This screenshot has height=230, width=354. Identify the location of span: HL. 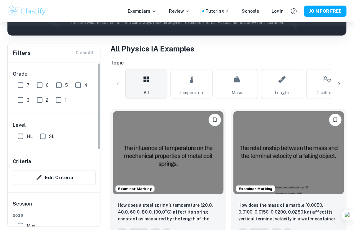
(29, 136).